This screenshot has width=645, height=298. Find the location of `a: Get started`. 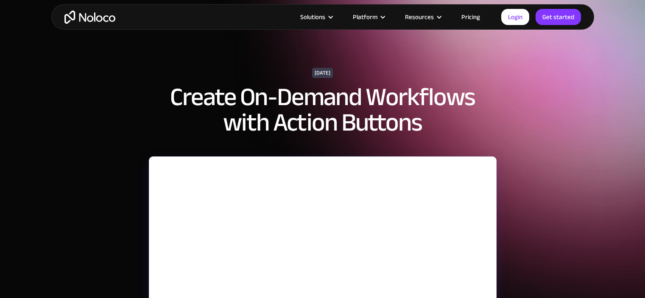

a: Get started is located at coordinates (558, 17).